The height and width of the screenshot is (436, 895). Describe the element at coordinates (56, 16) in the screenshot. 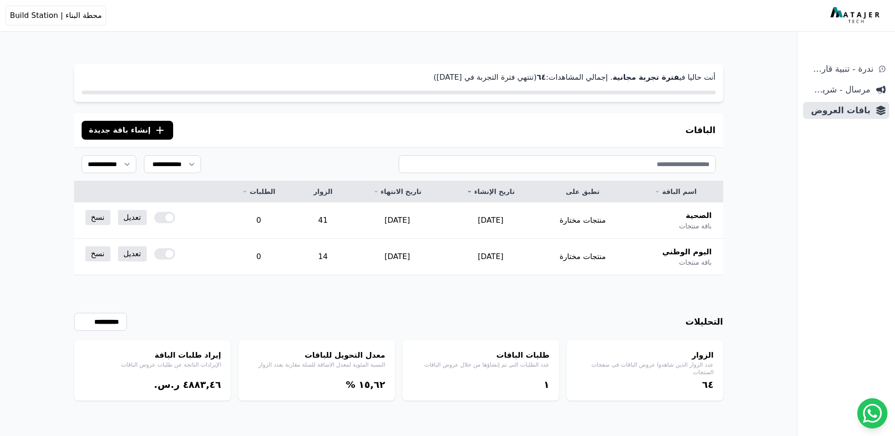

I see `button: محطة البناء | Build Station` at that location.